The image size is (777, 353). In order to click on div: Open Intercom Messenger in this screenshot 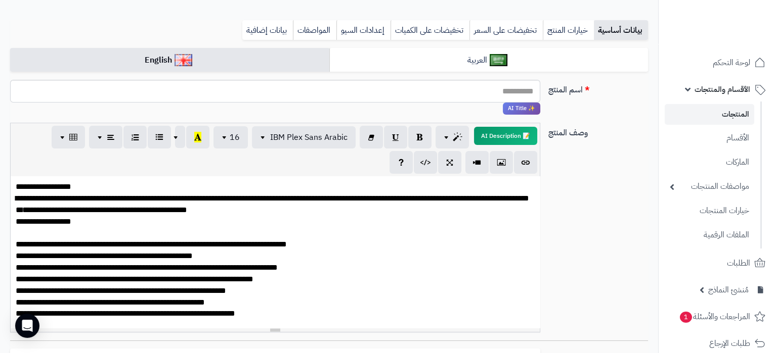, I will do `click(27, 326)`.